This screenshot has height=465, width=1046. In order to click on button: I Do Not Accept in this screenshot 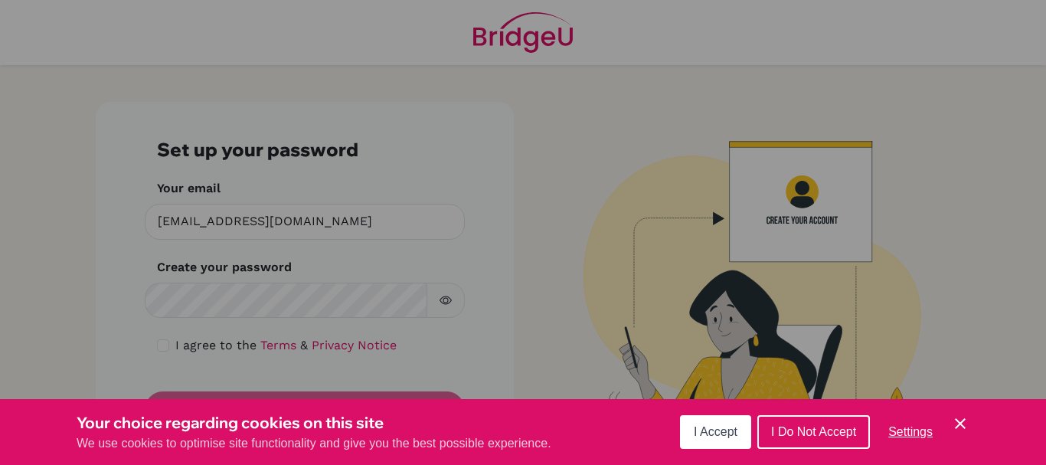, I will do `click(813, 432)`.